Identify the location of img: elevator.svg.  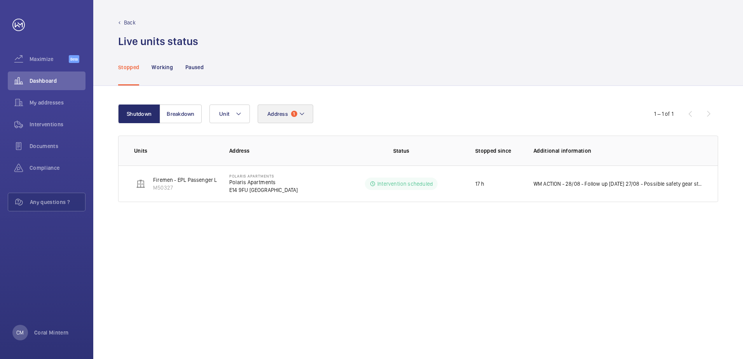
(141, 184).